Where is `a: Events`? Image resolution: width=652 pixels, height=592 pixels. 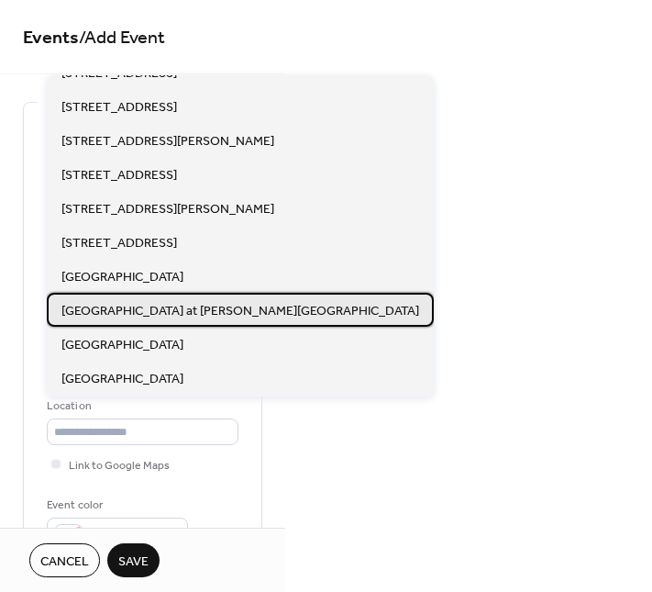
a: Events is located at coordinates (50, 38).